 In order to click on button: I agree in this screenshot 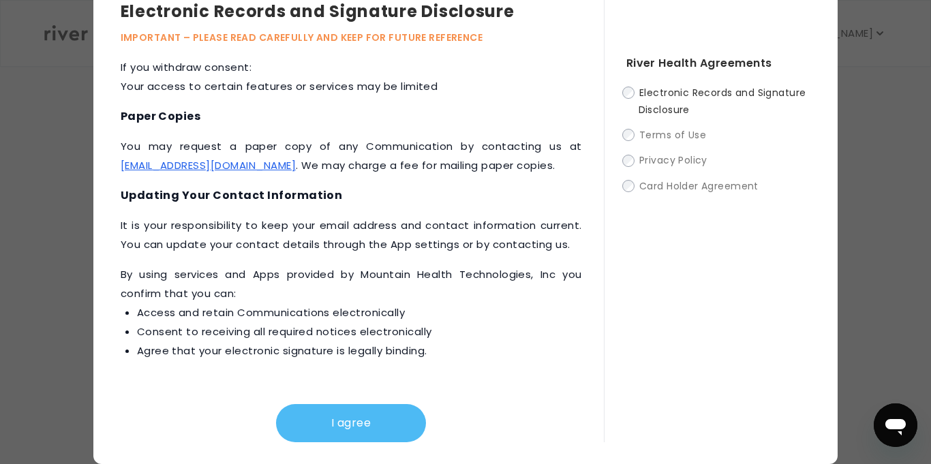, I will do `click(351, 423)`.